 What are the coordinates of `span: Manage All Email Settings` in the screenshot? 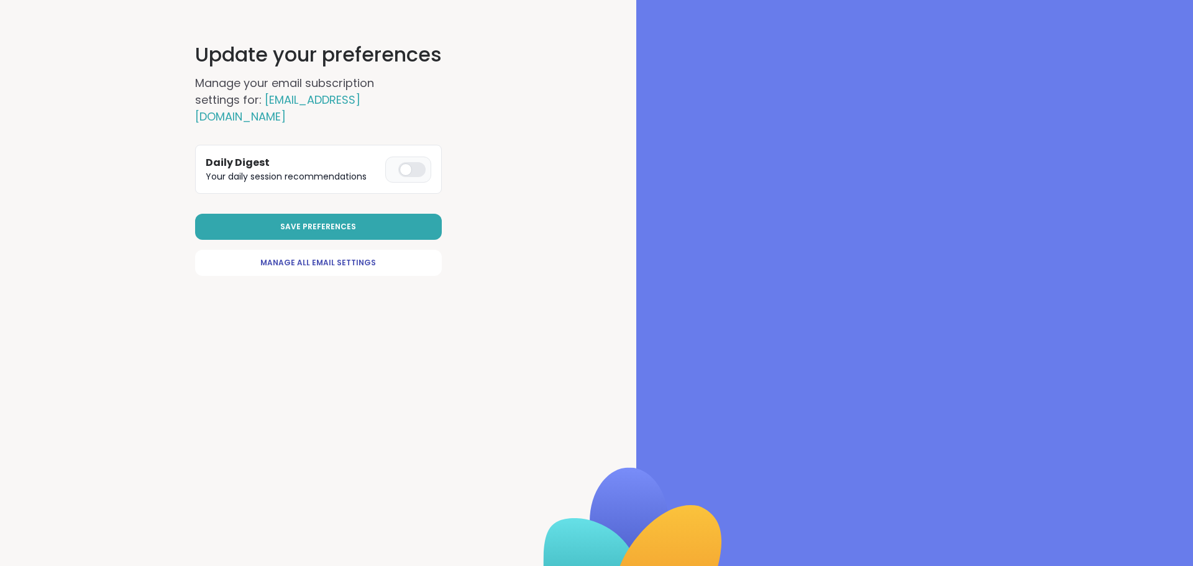 It's located at (318, 263).